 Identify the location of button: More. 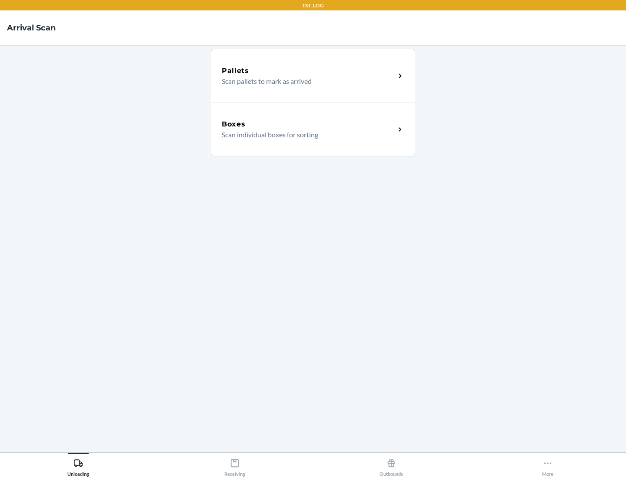
(548, 465).